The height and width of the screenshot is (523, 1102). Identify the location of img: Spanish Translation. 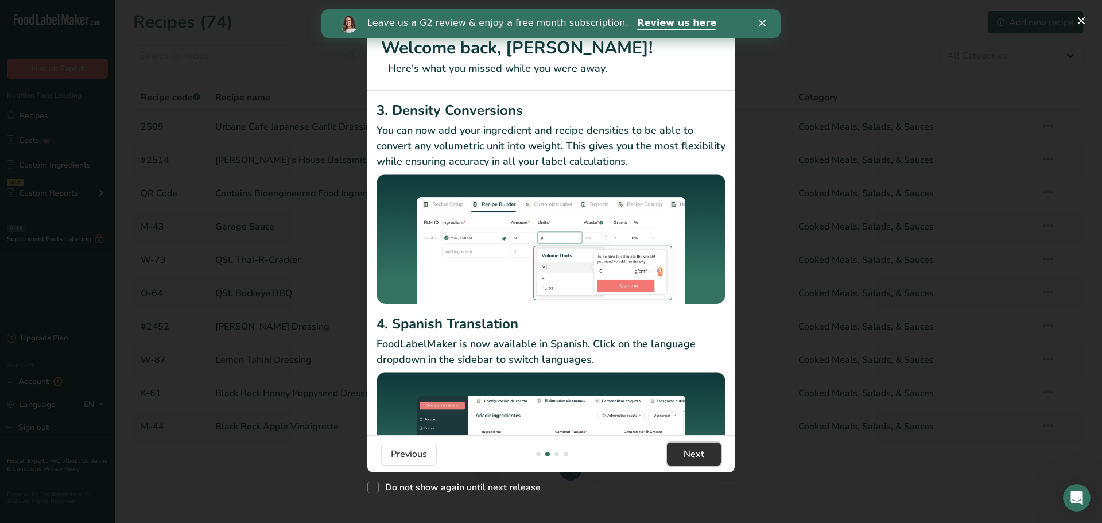
(551, 437).